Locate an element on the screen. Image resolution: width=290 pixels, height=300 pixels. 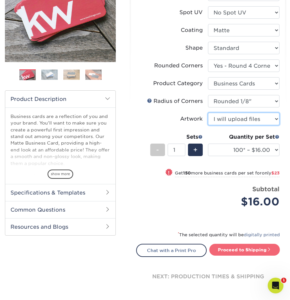
span: show more is located at coordinates (60, 174).